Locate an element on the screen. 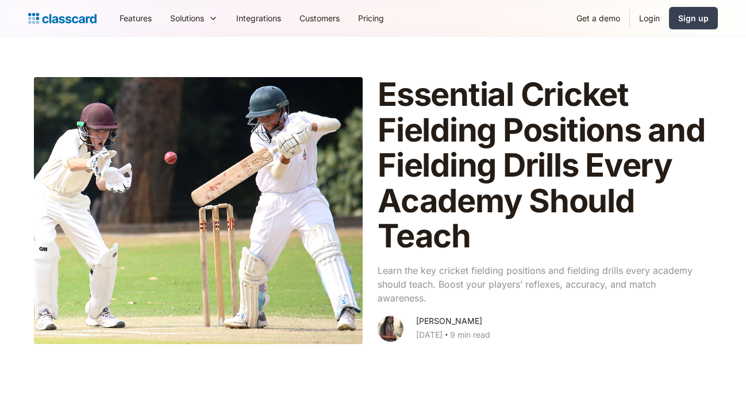 Image resolution: width=746 pixels, height=397 pixels. a: Get a demo is located at coordinates (598, 18).